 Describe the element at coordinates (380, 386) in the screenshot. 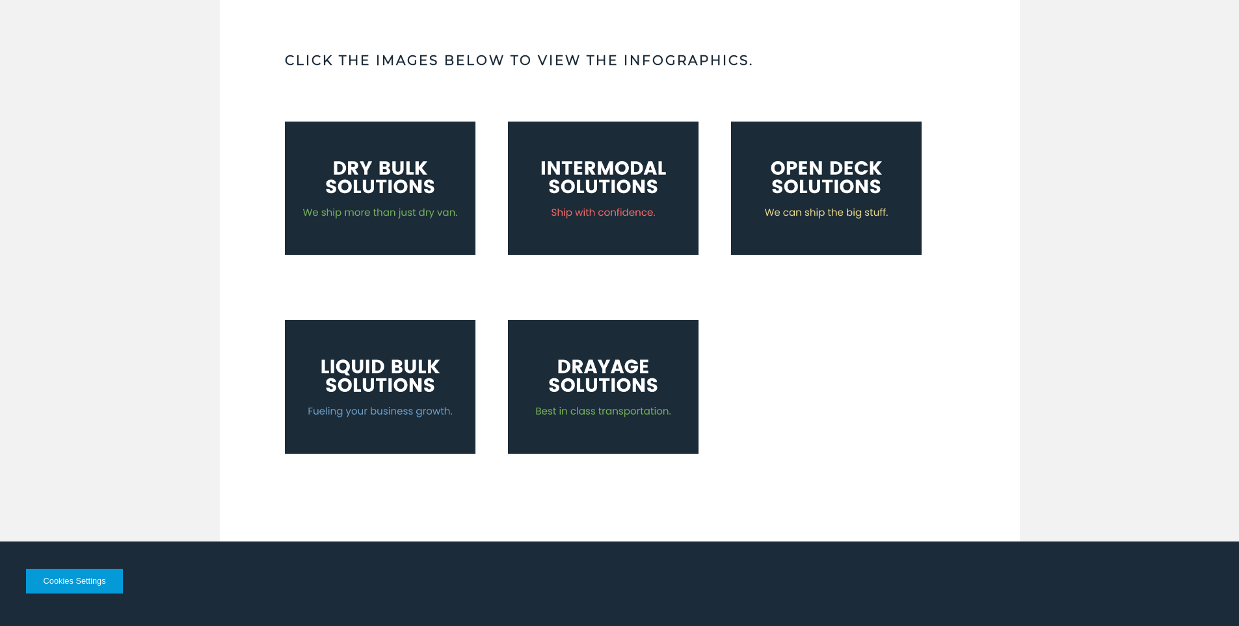

I see `img: Liquid Bulk Solutions: Fueling your business growth. Click to open infographic` at that location.